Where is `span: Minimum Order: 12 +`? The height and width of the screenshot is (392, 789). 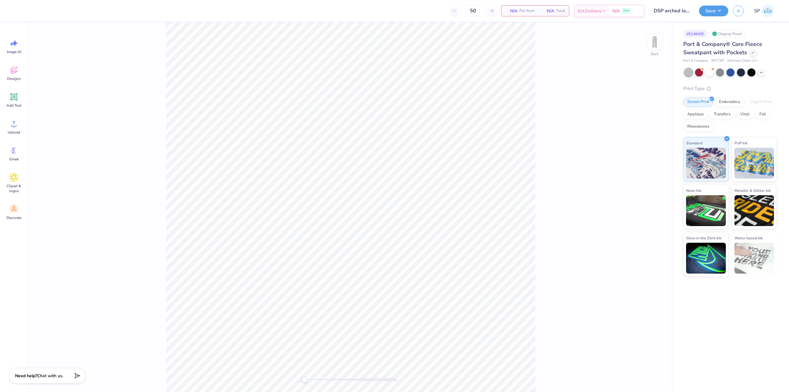
span: Minimum Order: 12 + is located at coordinates (743, 61).